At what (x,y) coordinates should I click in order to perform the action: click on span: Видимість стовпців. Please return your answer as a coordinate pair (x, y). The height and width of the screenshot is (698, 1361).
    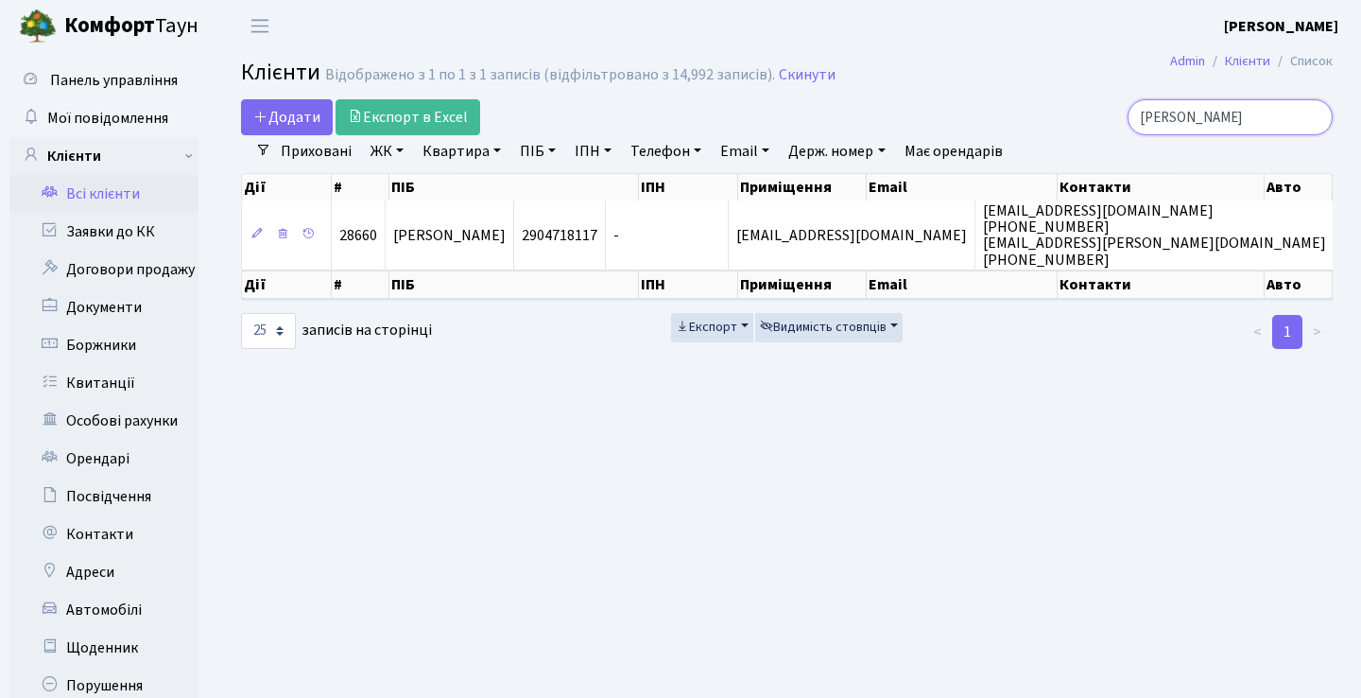
    Looking at the image, I should click on (823, 327).